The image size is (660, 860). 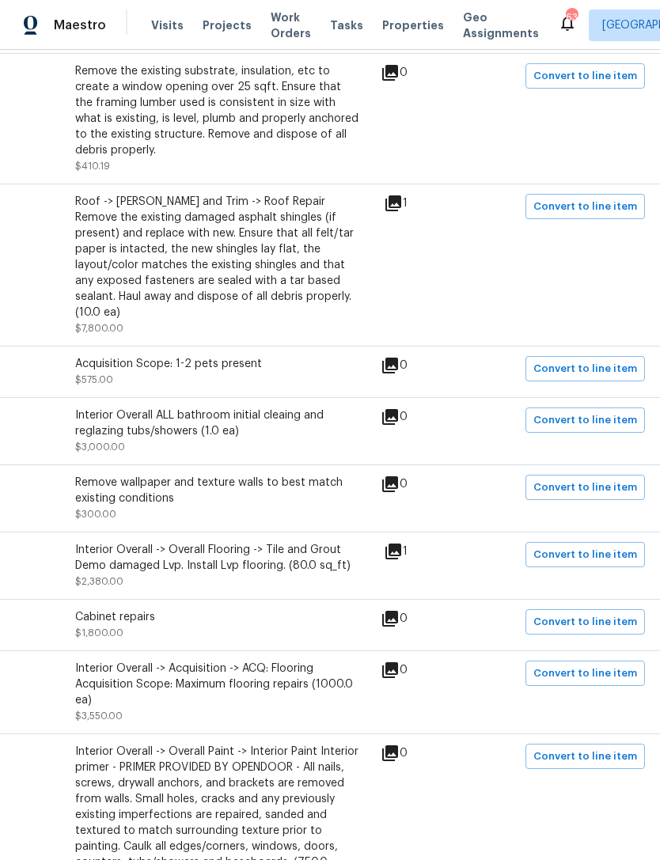 I want to click on div: 63, so click(x=571, y=17).